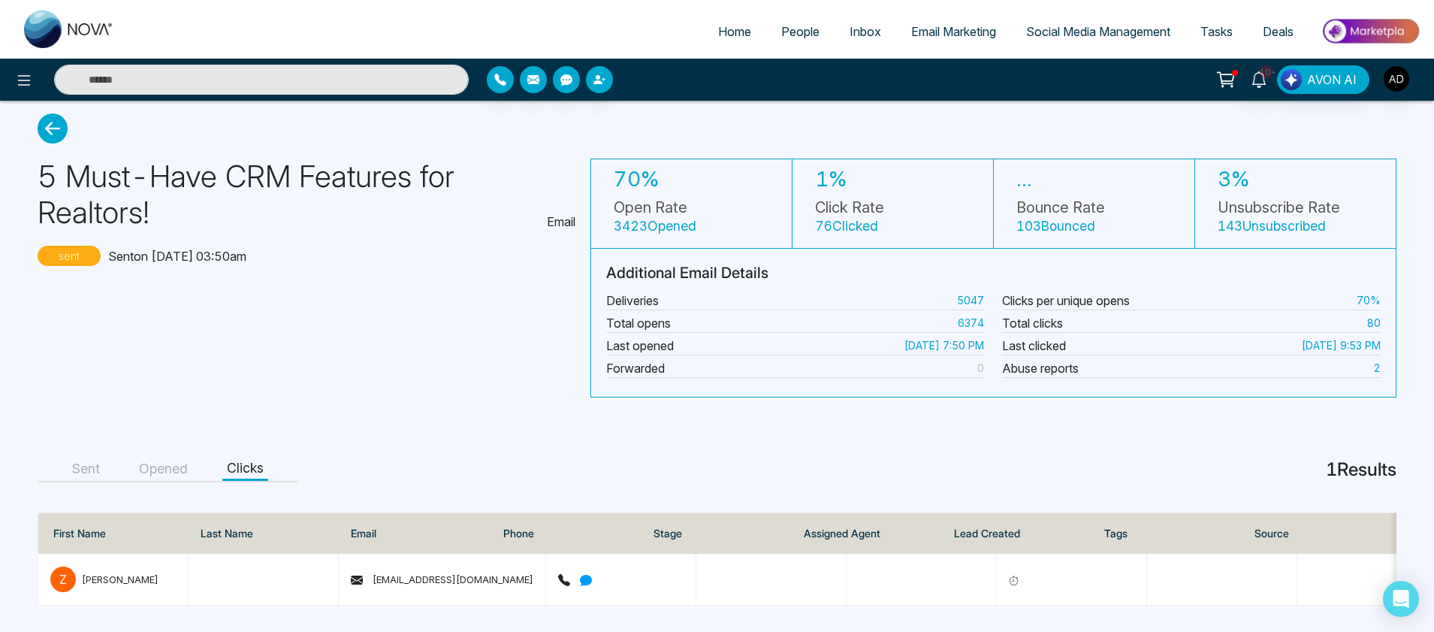 This screenshot has width=1434, height=632. What do you see at coordinates (734, 32) in the screenshot?
I see `span: Home` at bounding box center [734, 32].